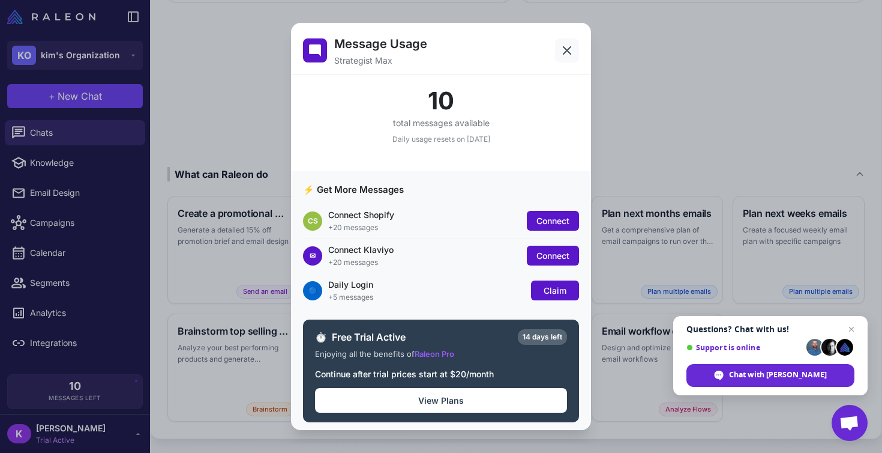 The width and height of the screenshot is (882, 453). Describe the element at coordinates (744, 347) in the screenshot. I see `span: Support is online` at that location.